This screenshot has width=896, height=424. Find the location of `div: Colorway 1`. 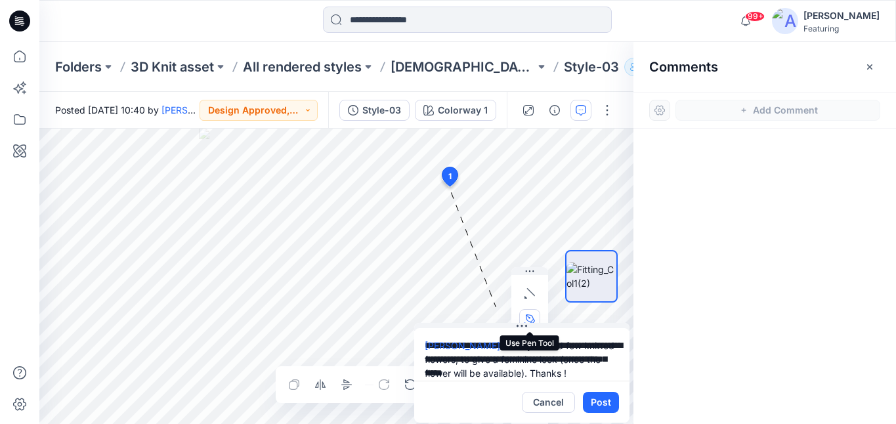

div: Colorway 1 is located at coordinates (463, 110).